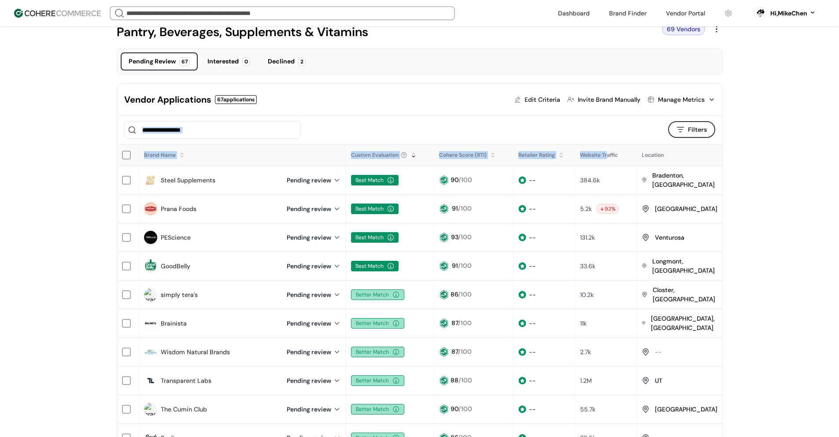 This screenshot has width=839, height=437. Describe the element at coordinates (246, 62) in the screenshot. I see `div: 0` at that location.